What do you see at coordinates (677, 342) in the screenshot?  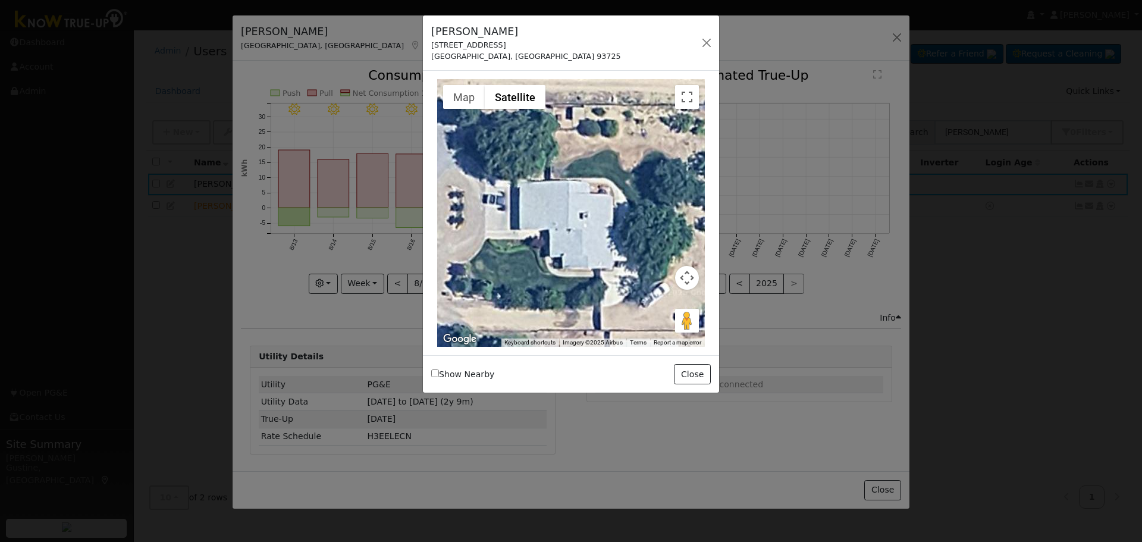 I see `a: Report a map error` at bounding box center [677, 342].